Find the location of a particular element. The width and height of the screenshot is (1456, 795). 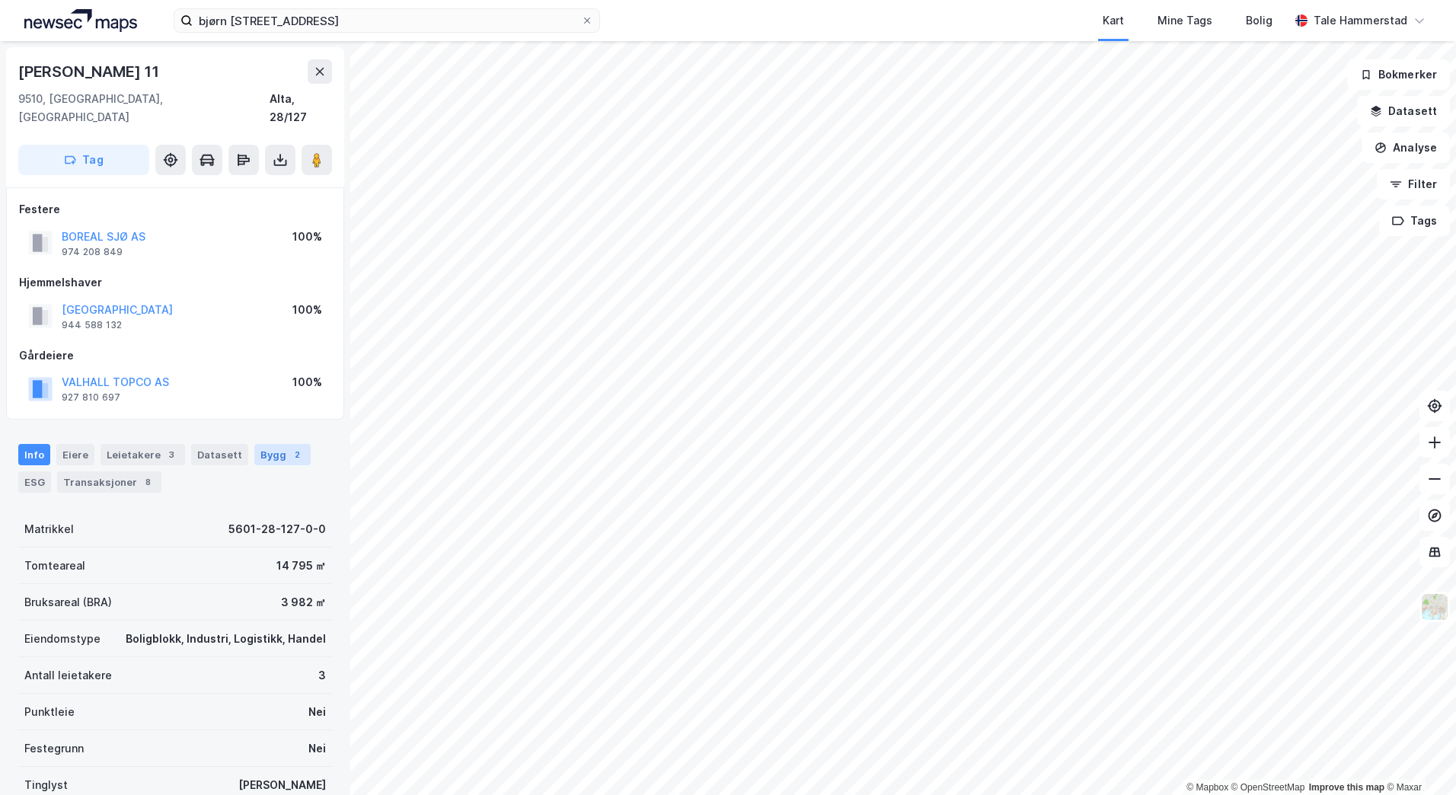

div: Alta, 28/127 is located at coordinates (301, 108).